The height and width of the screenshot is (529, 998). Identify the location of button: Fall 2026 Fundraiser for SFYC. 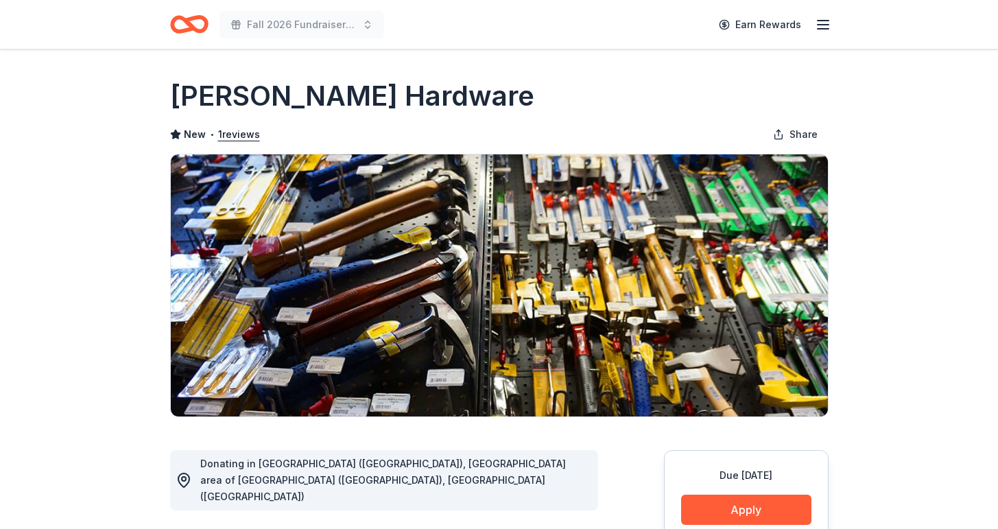
(302, 25).